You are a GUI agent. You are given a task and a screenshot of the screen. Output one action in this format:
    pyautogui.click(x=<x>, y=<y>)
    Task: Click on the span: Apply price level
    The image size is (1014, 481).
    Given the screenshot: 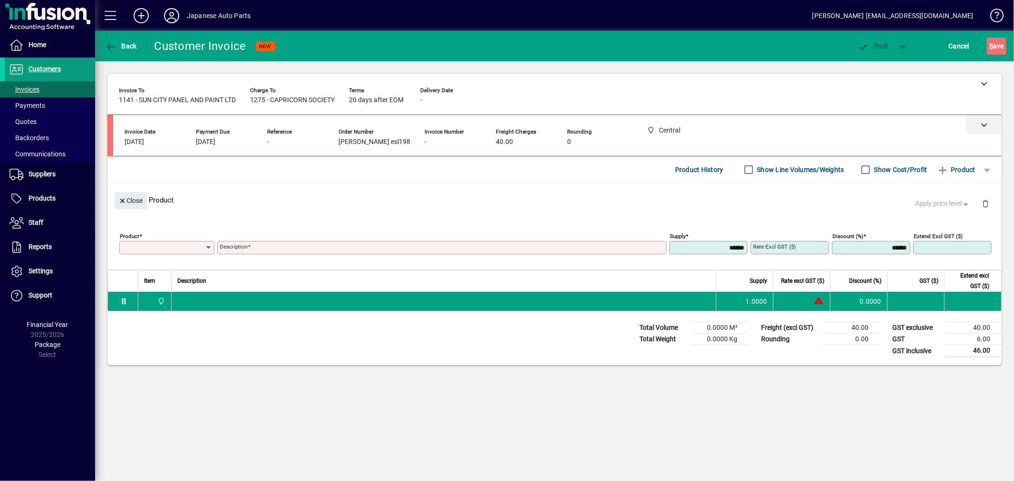 What is the action you would take?
    pyautogui.click(x=943, y=203)
    